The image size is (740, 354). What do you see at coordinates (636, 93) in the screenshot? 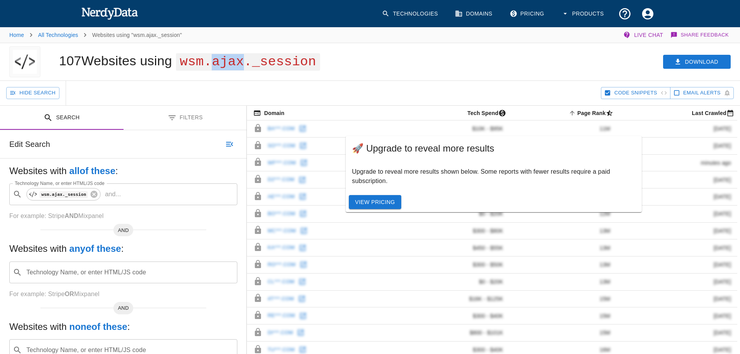
I see `button: Hide Code Snippets` at bounding box center [636, 93].